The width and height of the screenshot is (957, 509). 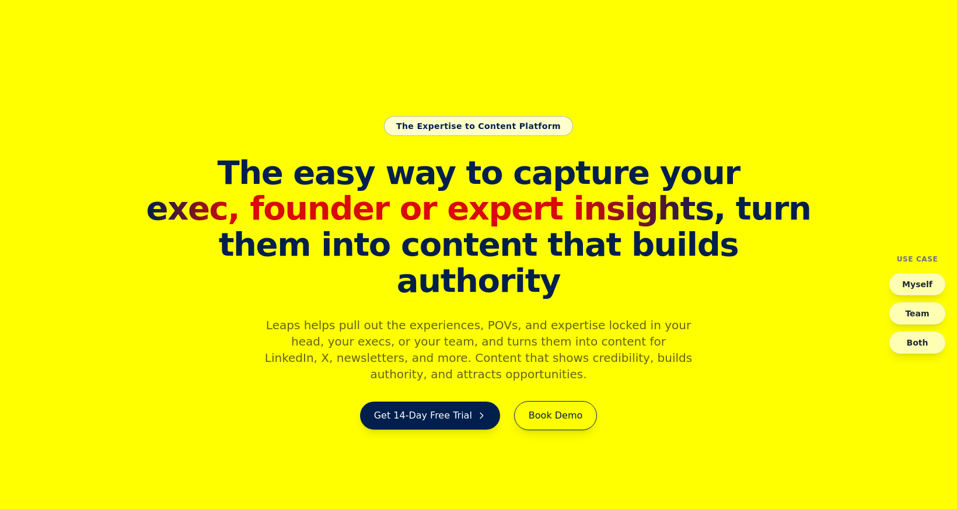 What do you see at coordinates (478, 349) in the screenshot?
I see `p: Leaps helps pull out the experiences, POVs, and expertise locked in your head, your execs, or you...` at bounding box center [478, 349].